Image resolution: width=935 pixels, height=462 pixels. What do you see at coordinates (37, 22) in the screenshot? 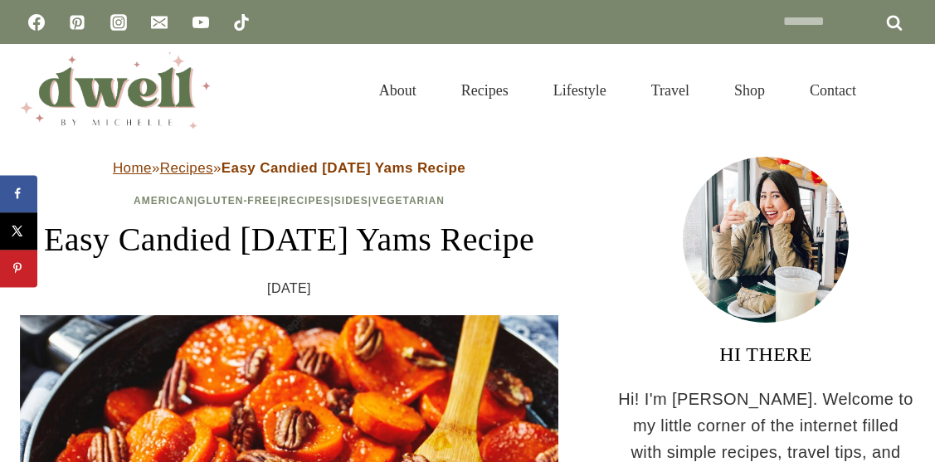
I see `a: Facebook` at bounding box center [37, 22].